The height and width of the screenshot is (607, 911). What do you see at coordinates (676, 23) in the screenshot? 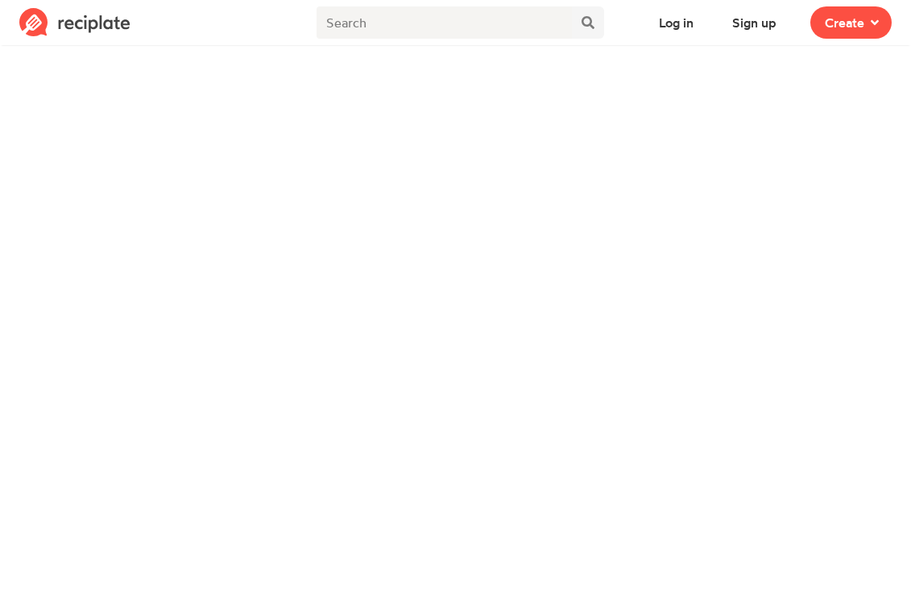
I see `button: Log in` at bounding box center [676, 23].